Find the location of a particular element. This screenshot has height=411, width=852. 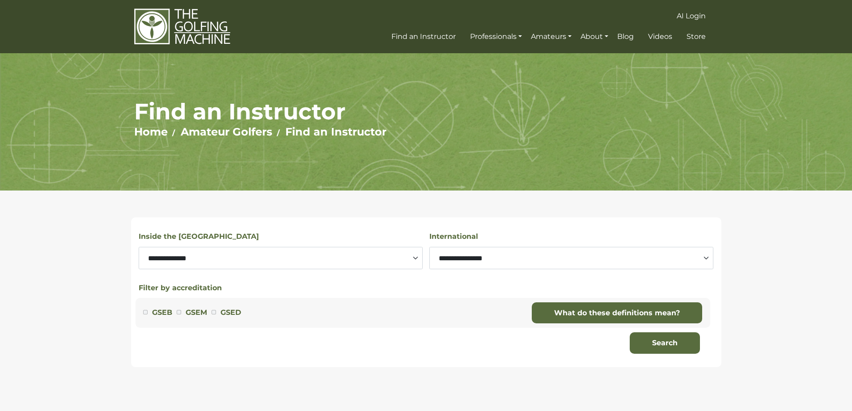

a: Videos is located at coordinates (660, 37).